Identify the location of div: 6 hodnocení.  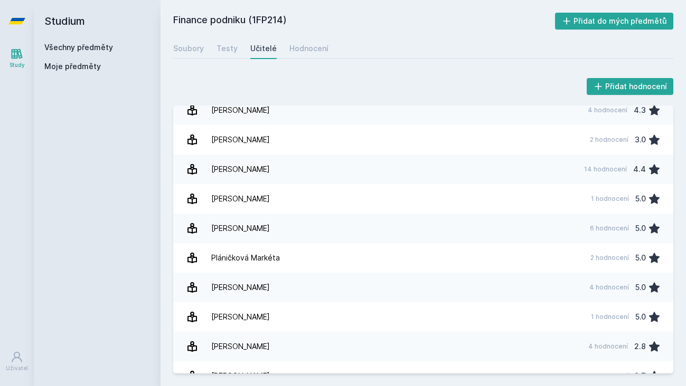
(609, 229).